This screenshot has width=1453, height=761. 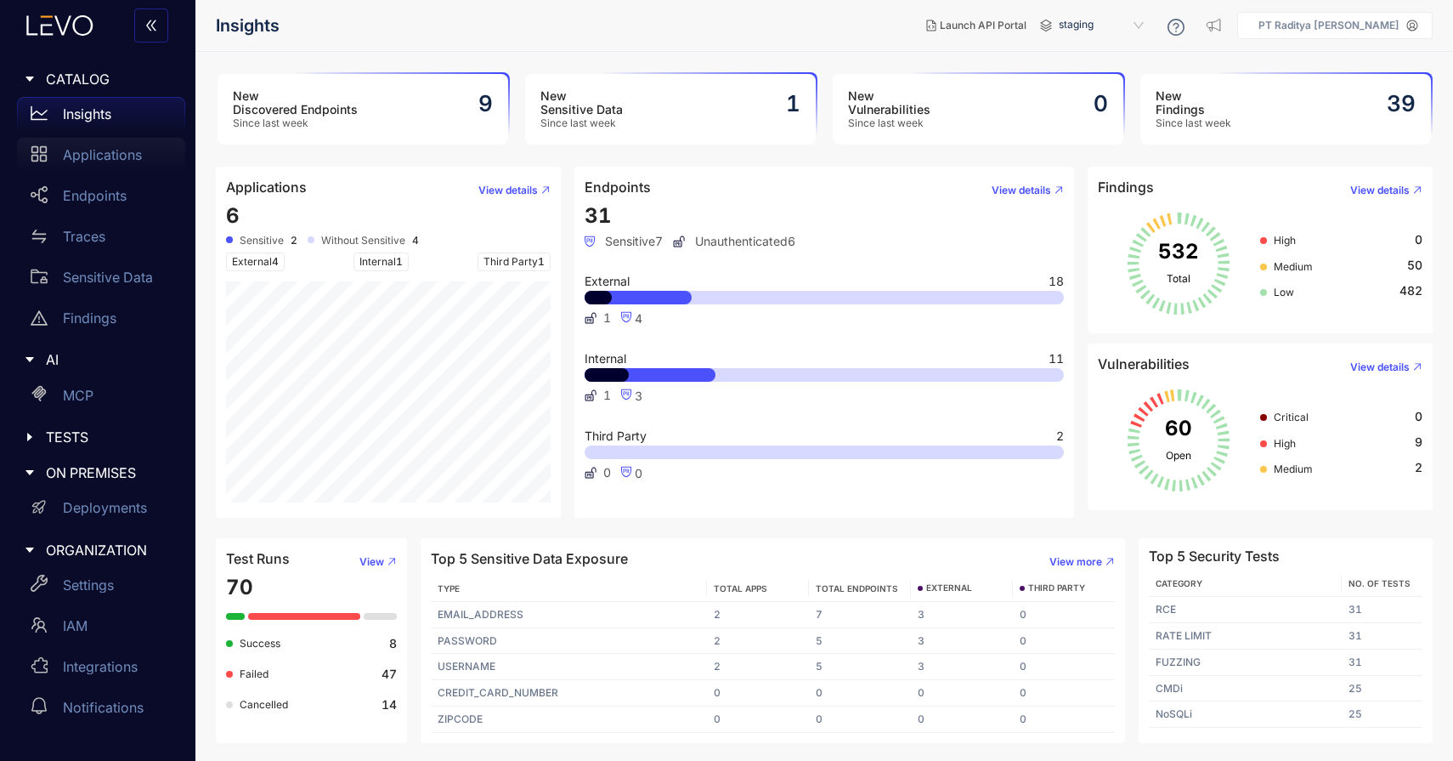 What do you see at coordinates (100, 666) in the screenshot?
I see `p: Integrations` at bounding box center [100, 666].